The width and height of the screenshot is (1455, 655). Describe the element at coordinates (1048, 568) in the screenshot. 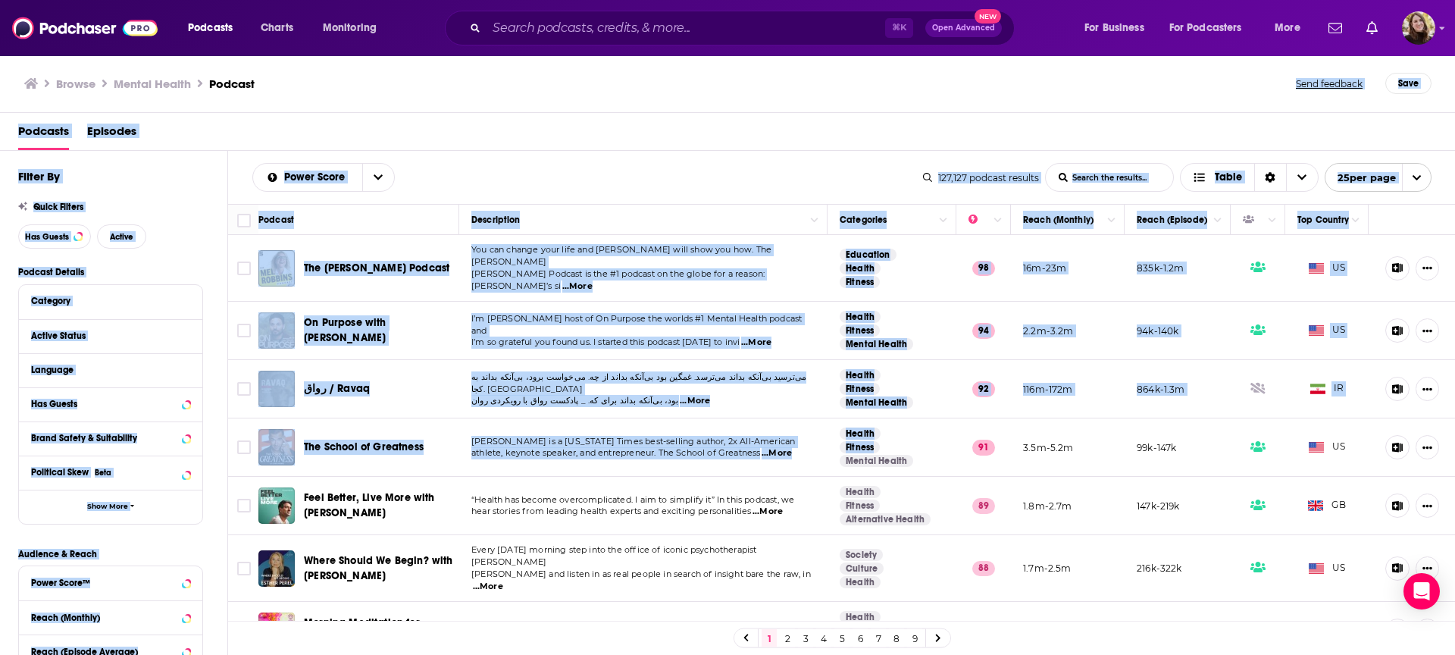

I see `p: 1.7m-2.5m` at that location.